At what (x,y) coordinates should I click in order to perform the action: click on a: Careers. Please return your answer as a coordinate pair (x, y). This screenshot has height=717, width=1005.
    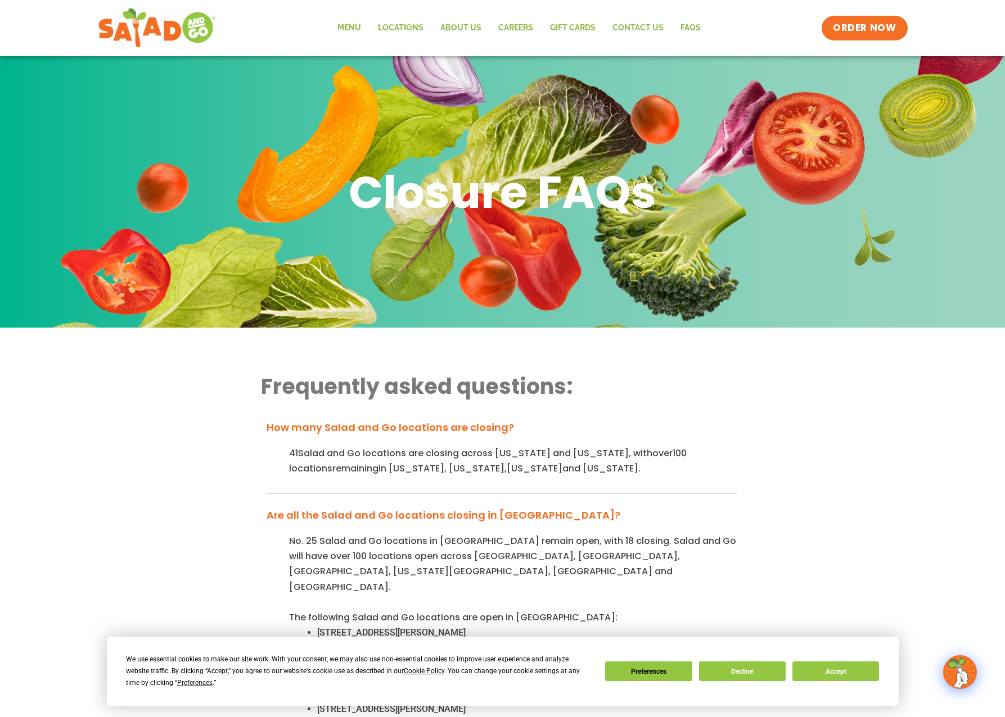
    Looking at the image, I should click on (516, 28).